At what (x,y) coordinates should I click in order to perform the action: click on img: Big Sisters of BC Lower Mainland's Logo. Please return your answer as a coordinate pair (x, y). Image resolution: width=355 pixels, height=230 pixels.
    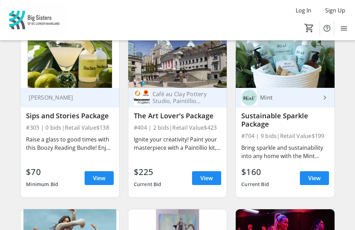
    Looking at the image, I should click on (35, 20).